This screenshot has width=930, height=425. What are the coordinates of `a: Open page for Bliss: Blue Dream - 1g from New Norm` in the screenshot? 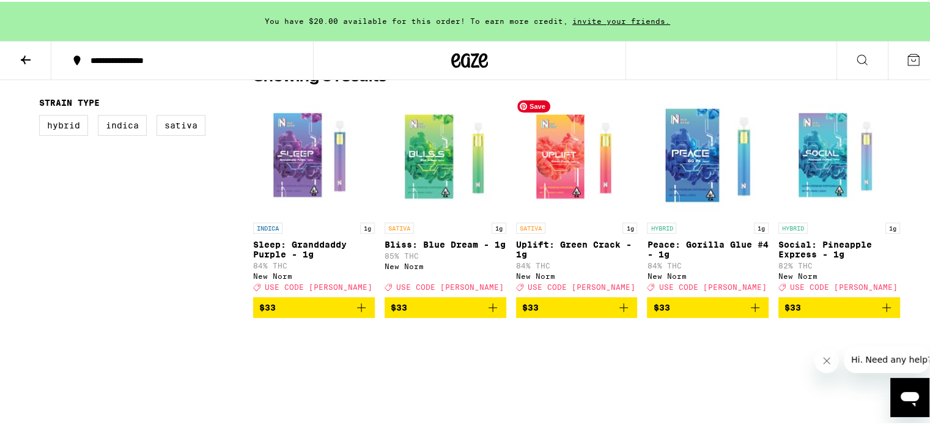 It's located at (445, 194).